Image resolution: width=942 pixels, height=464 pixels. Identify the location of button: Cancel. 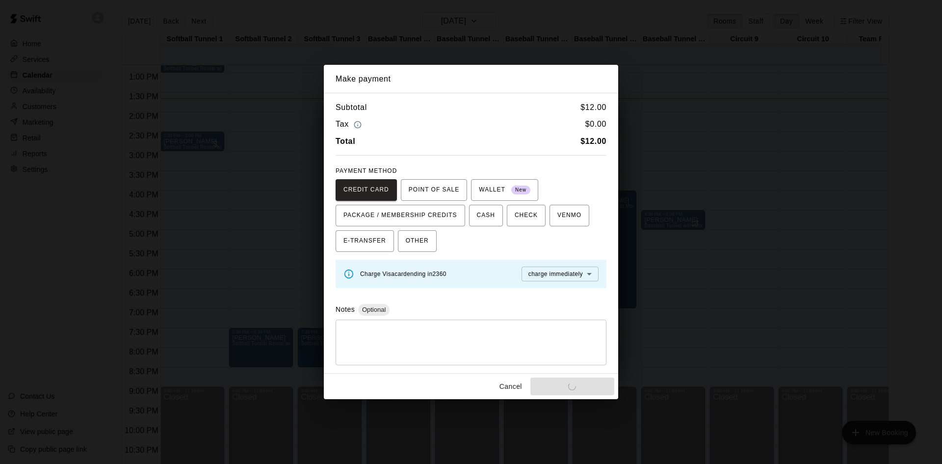
(511, 386).